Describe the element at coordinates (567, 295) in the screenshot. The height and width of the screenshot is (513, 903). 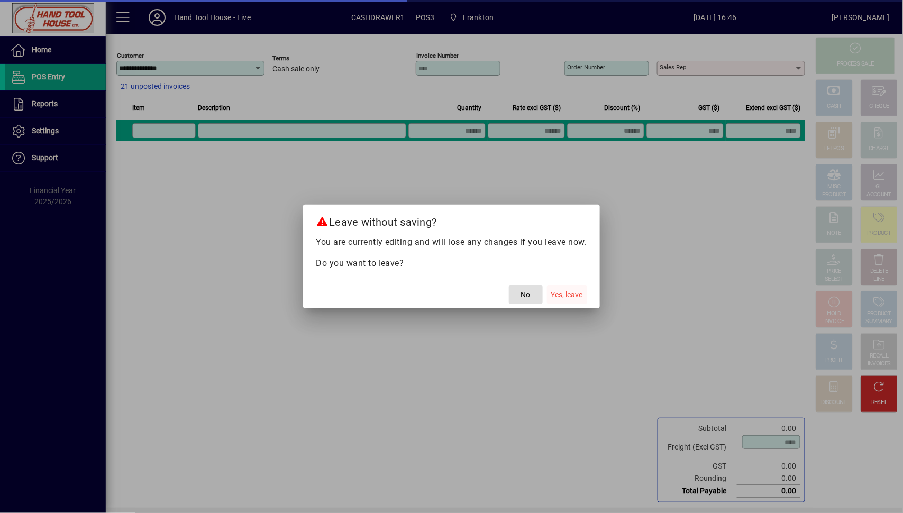
I see `span: Yes, leave` at that location.